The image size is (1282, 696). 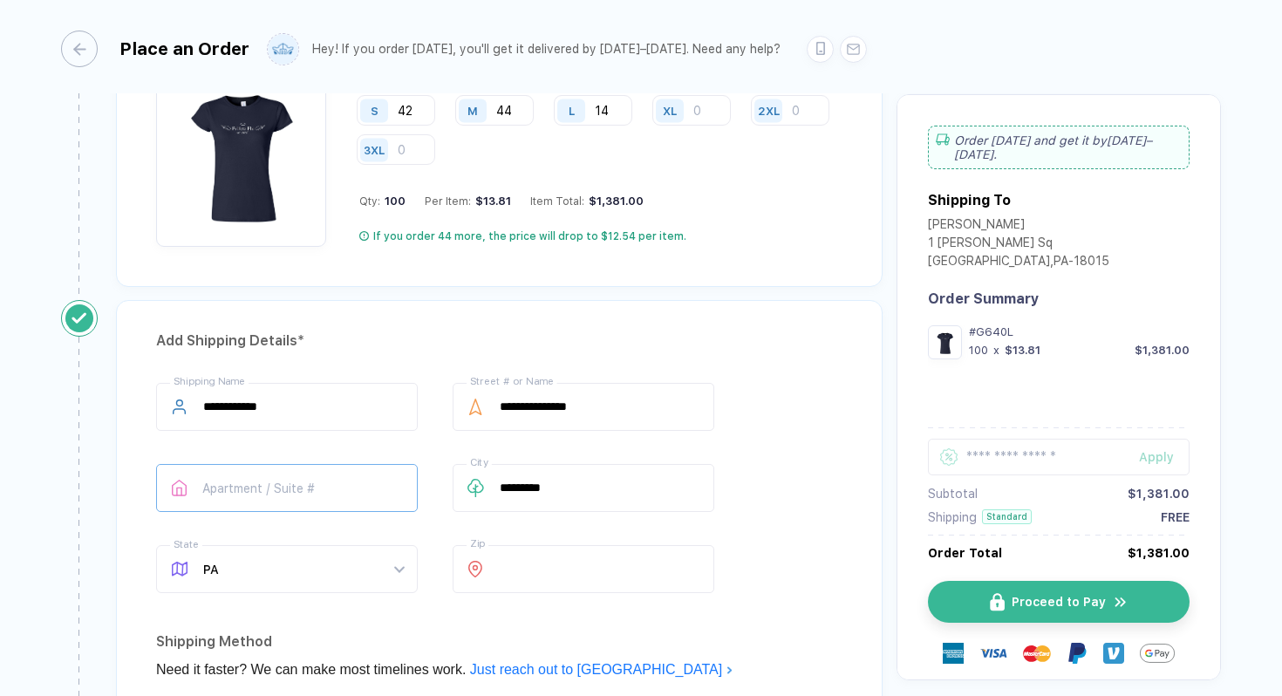 What do you see at coordinates (978, 350) in the screenshot?
I see `div: 100` at bounding box center [978, 350].